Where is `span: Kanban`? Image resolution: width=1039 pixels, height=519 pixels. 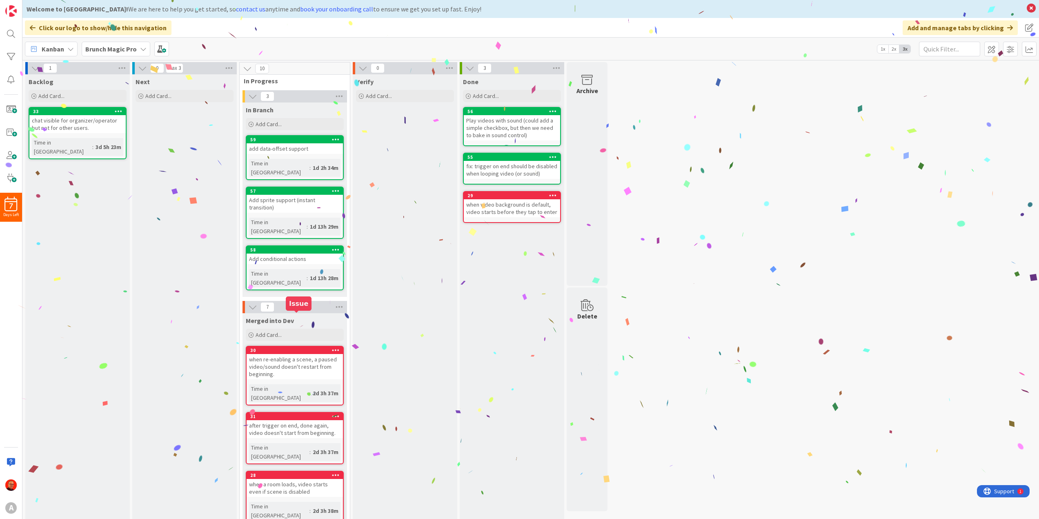 span: Kanban is located at coordinates (53, 49).